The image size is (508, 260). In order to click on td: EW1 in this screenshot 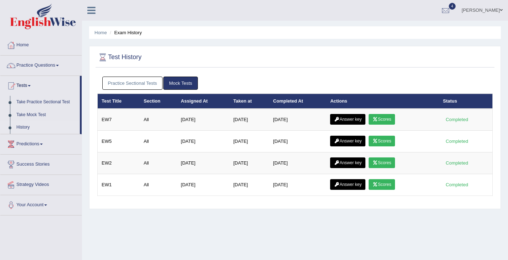, I will do `click(119, 185)`.